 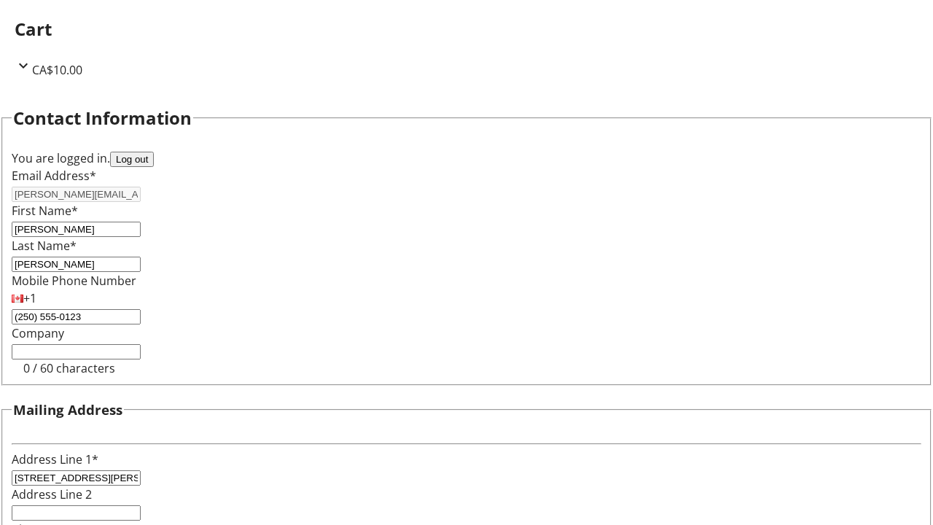 What do you see at coordinates (54, 176) in the screenshot?
I see `label: Email Address*` at bounding box center [54, 176].